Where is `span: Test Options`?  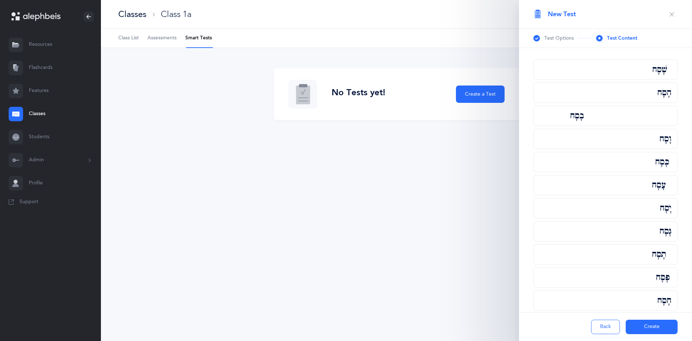
span: Test Options is located at coordinates (559, 38).